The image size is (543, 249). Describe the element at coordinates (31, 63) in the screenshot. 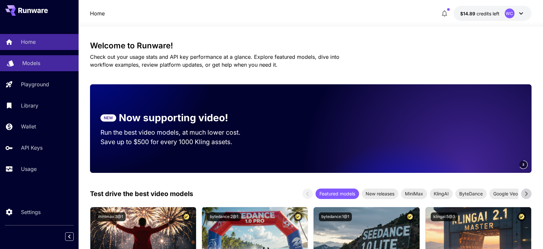

I see `p: Models` at that location.